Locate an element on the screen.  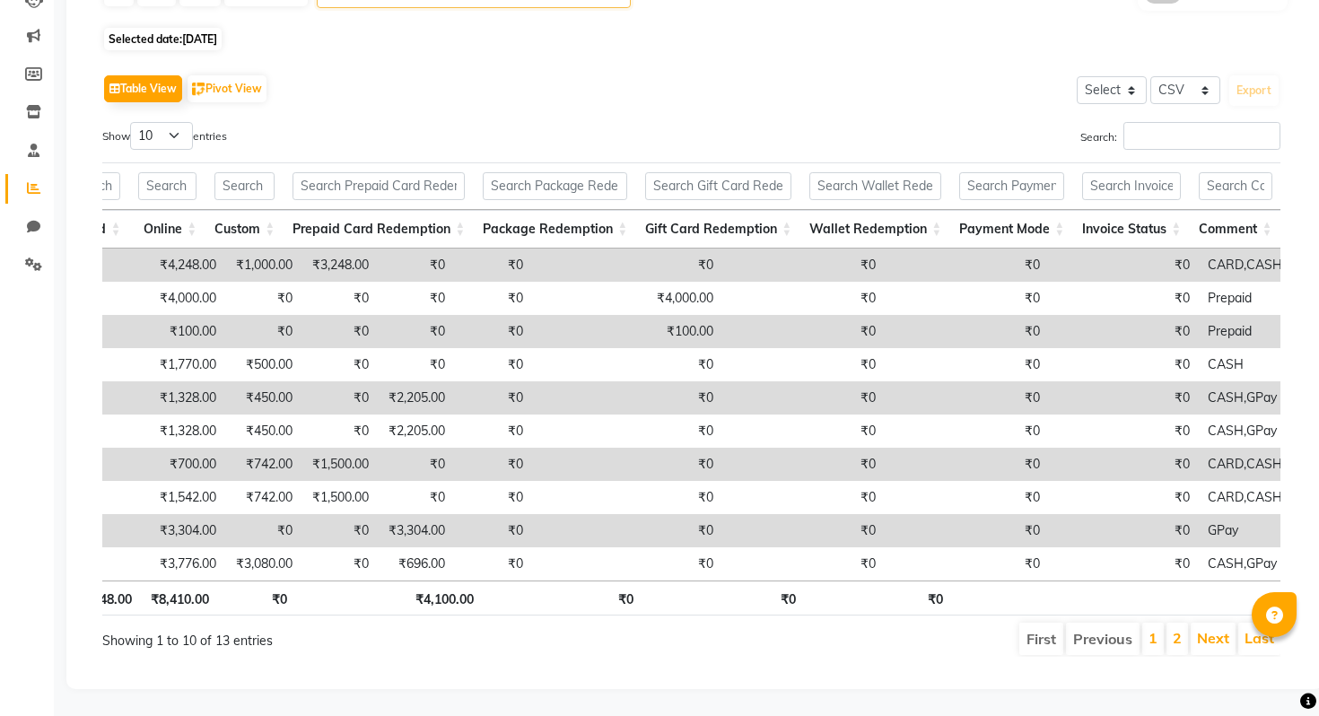
img: pivot.png is located at coordinates (198, 89).